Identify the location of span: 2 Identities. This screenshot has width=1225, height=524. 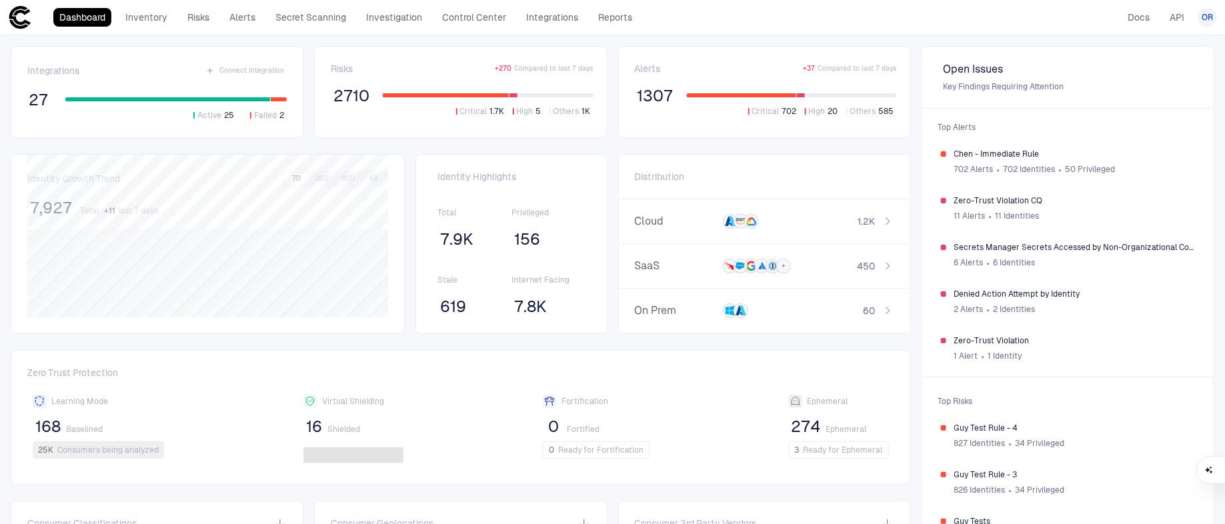
(1014, 309).